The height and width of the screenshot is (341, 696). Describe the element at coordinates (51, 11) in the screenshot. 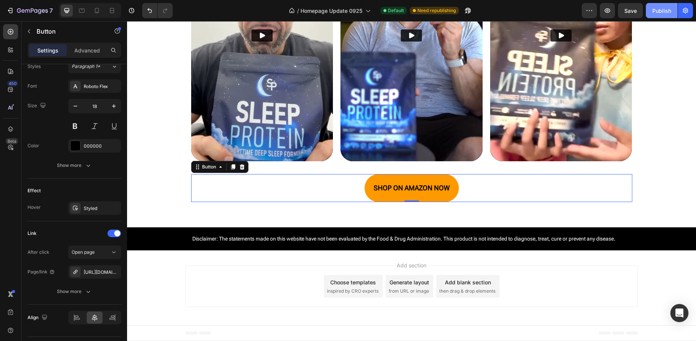

I see `p: 7` at that location.